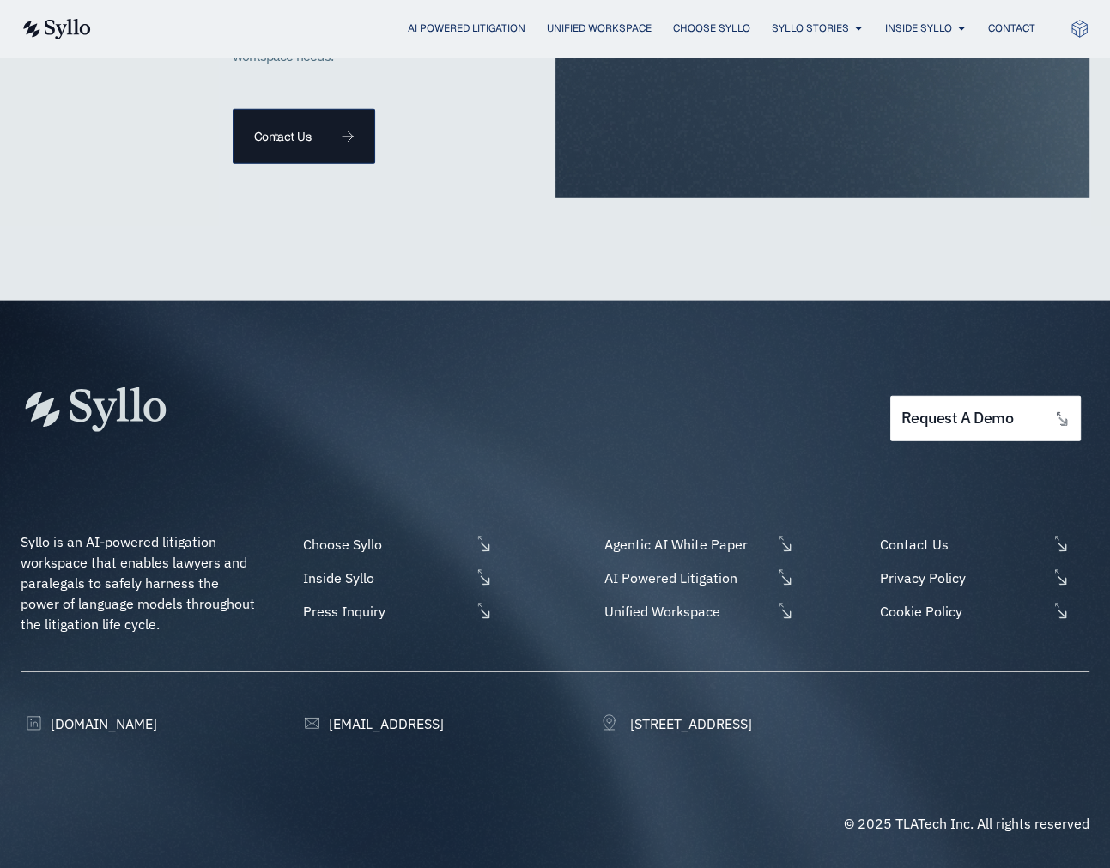  I want to click on nav: Menu, so click(580, 28).